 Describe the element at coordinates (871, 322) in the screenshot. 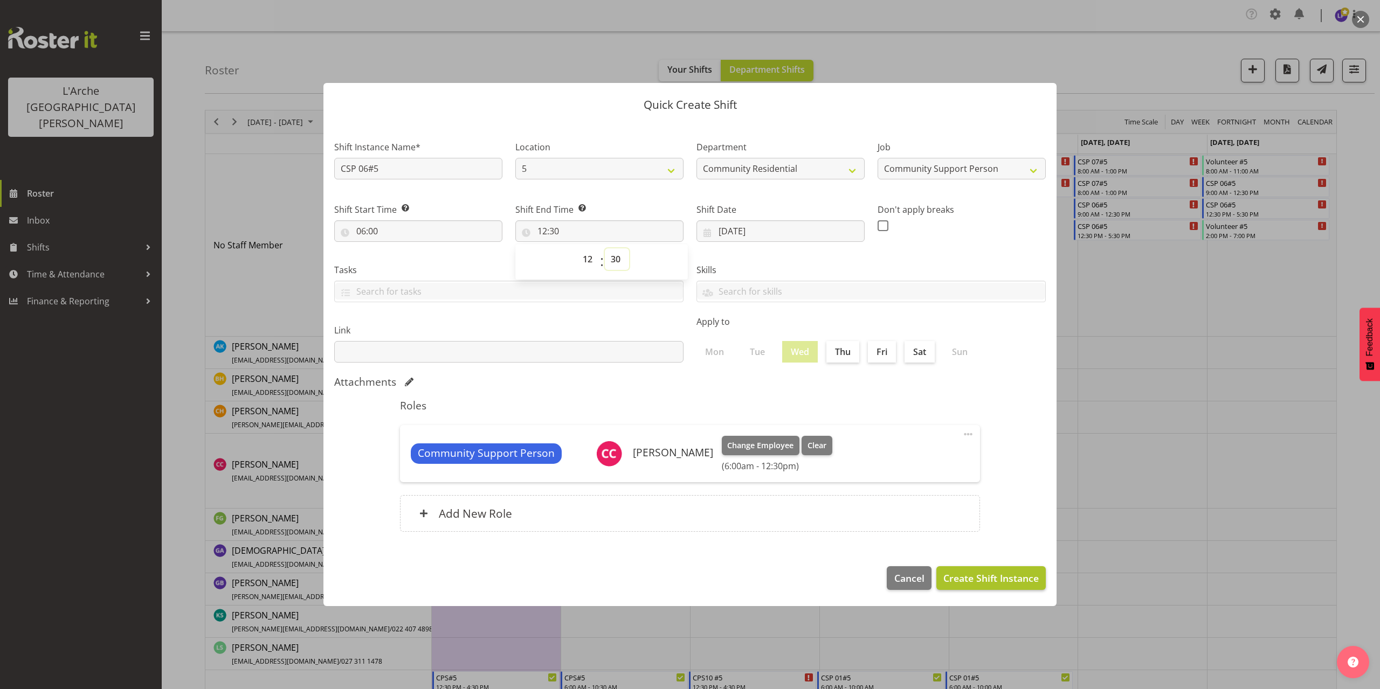

I see `label: Apply to` at that location.